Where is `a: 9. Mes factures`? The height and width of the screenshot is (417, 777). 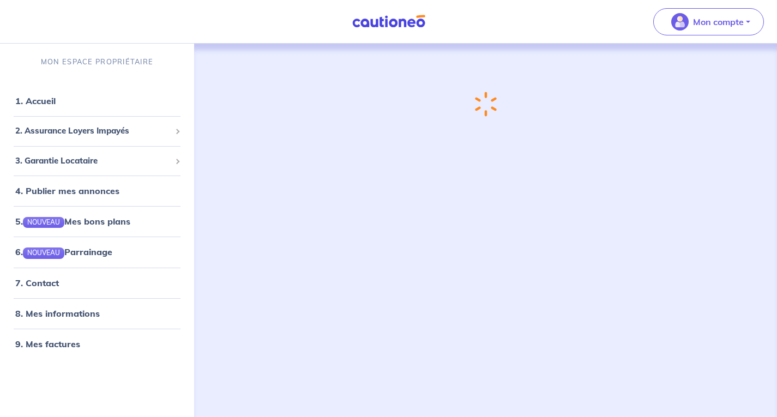 a: 9. Mes factures is located at coordinates (47, 344).